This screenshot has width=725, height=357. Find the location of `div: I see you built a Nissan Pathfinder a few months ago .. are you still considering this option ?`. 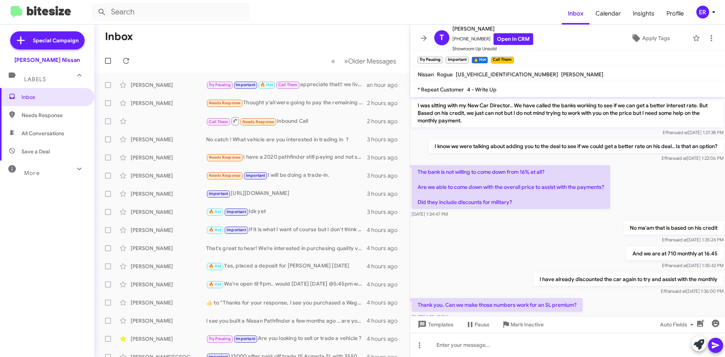

div: I see you built a Nissan Pathfinder a few months ago .. are you still considering this option ? is located at coordinates (286, 320).